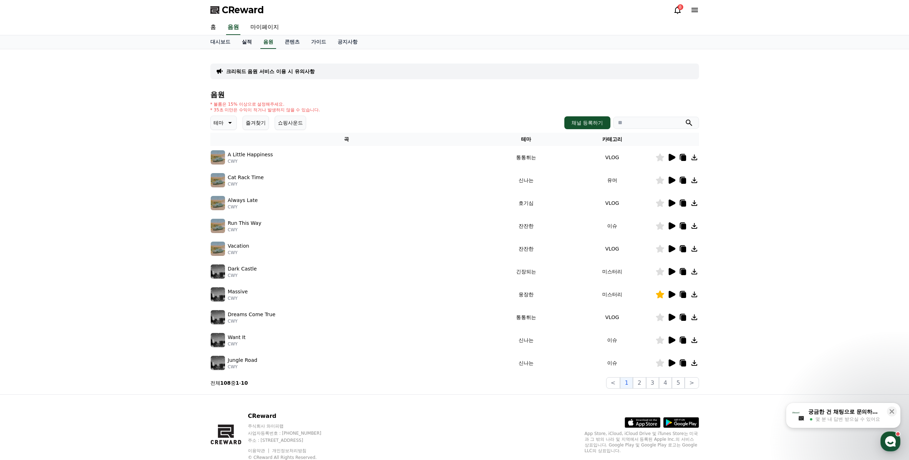  I want to click on a: 이용약관, so click(259, 451).